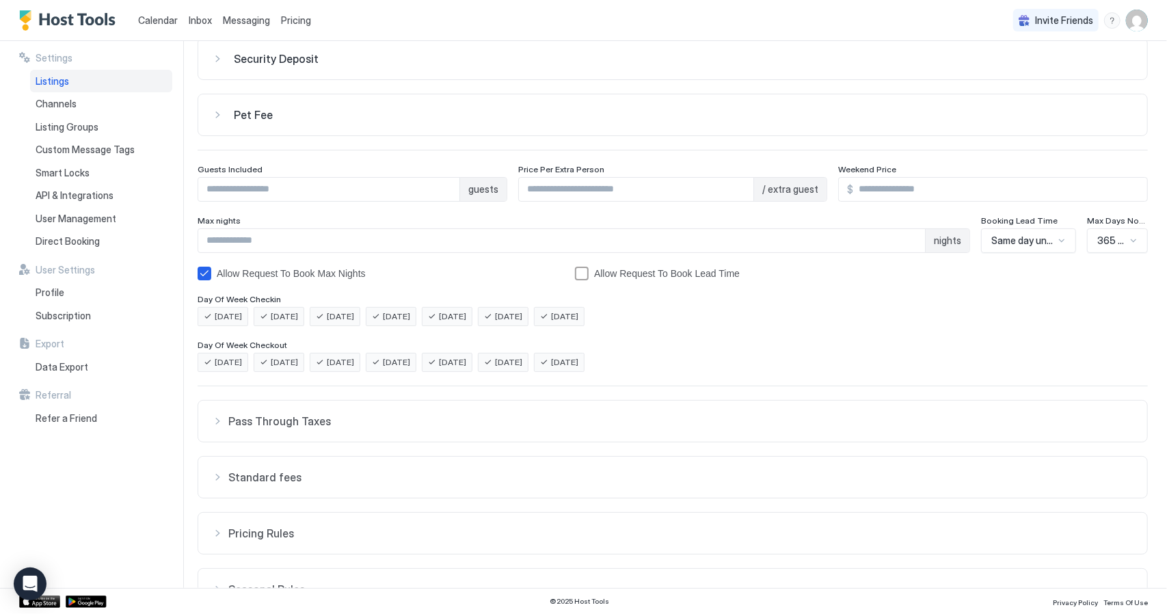 This screenshot has height=614, width=1167. What do you see at coordinates (53, 395) in the screenshot?
I see `span: Referral` at bounding box center [53, 395].